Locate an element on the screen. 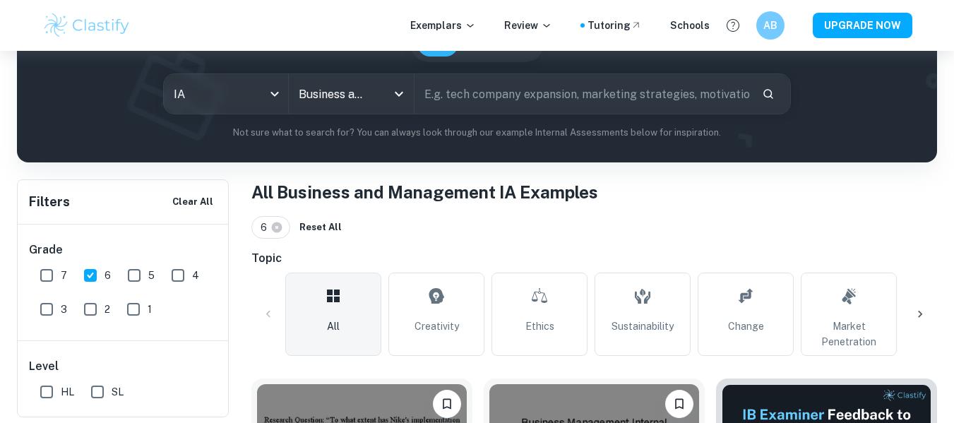 The image size is (954, 423). p: Review is located at coordinates (528, 25).